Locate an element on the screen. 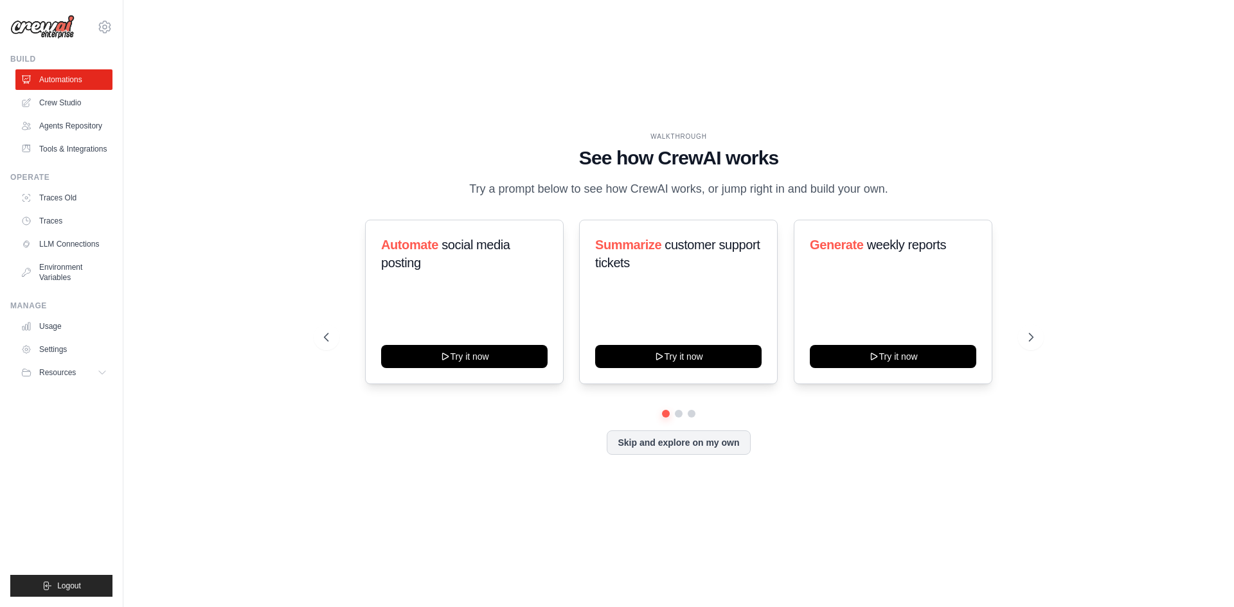 The width and height of the screenshot is (1234, 607). div: Manage is located at coordinates (61, 306).